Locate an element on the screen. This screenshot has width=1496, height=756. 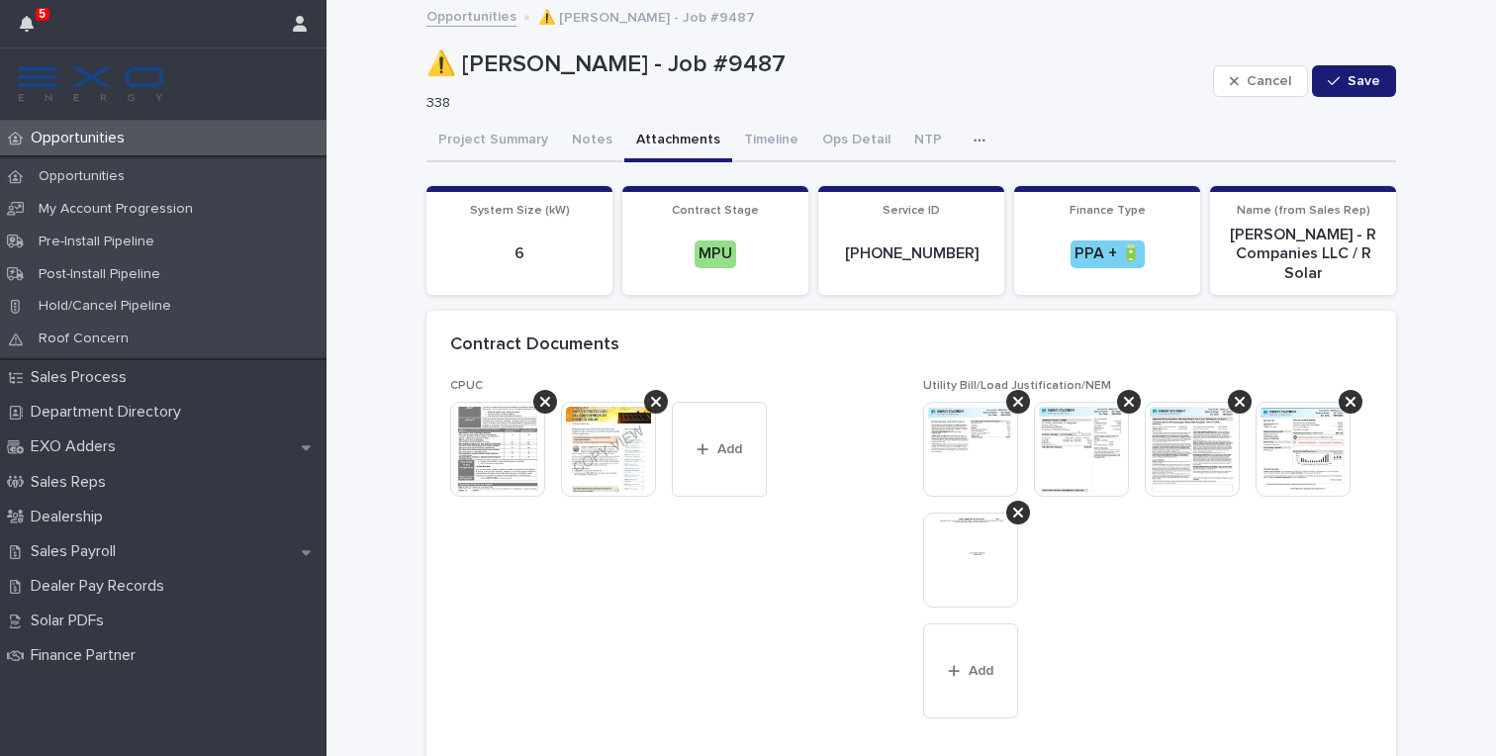
button: Save is located at coordinates (1353, 81).